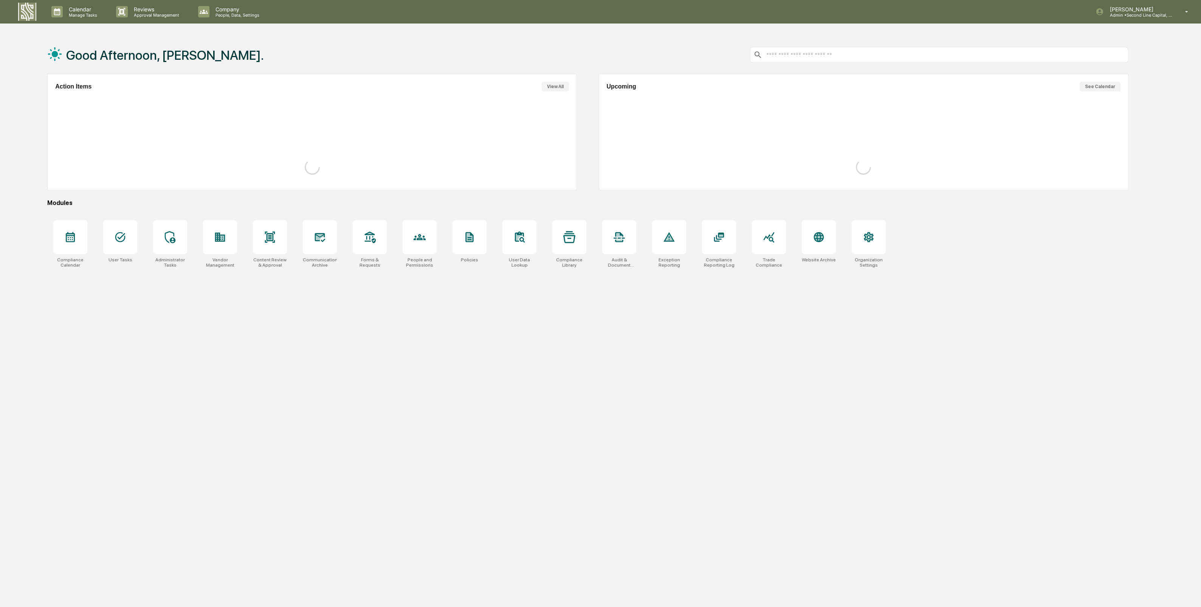 The image size is (1201, 607). I want to click on div: Compliance Calendar, so click(70, 262).